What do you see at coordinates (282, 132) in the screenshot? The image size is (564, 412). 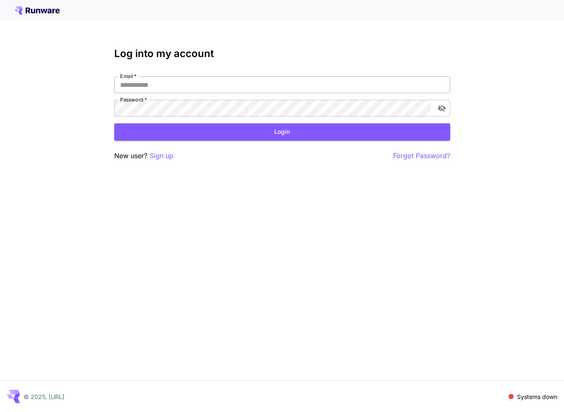 I see `button: Login` at bounding box center [282, 132].